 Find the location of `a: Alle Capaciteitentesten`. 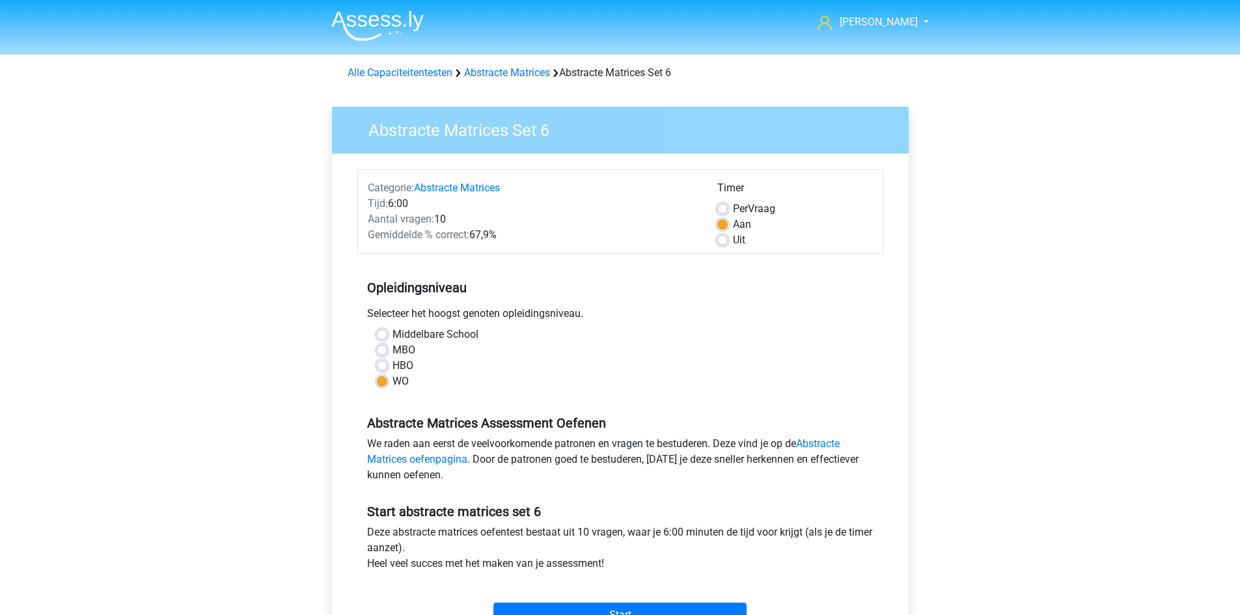

a: Alle Capaciteitentesten is located at coordinates (400, 72).